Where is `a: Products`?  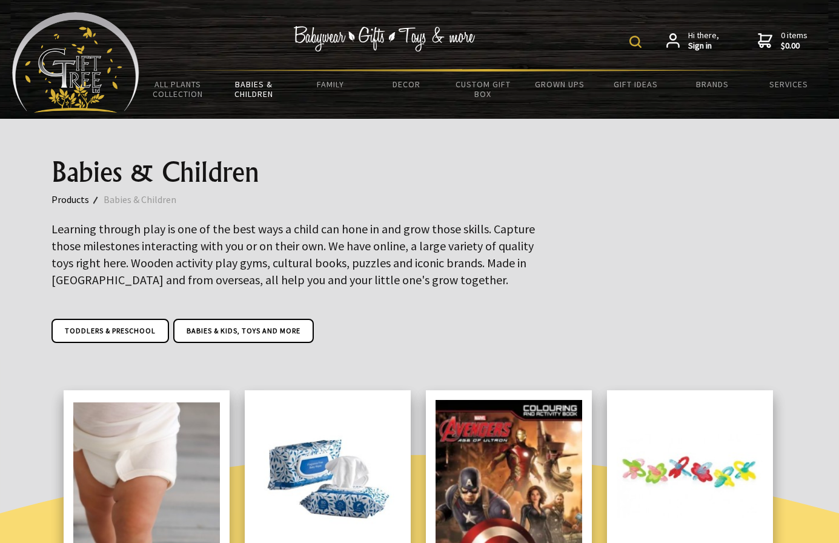 a: Products is located at coordinates (78, 199).